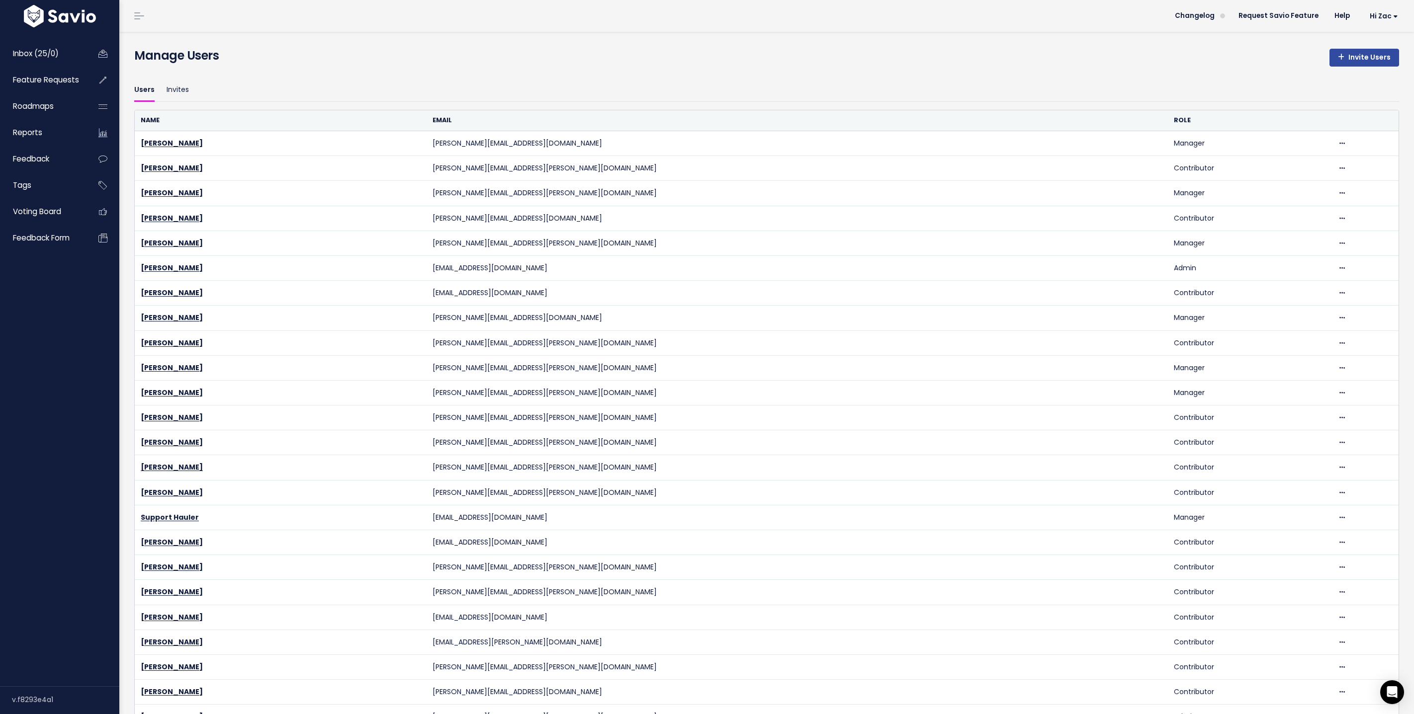 This screenshot has height=714, width=1414. What do you see at coordinates (176, 56) in the screenshot?
I see `h4: Manage Users` at bounding box center [176, 56].